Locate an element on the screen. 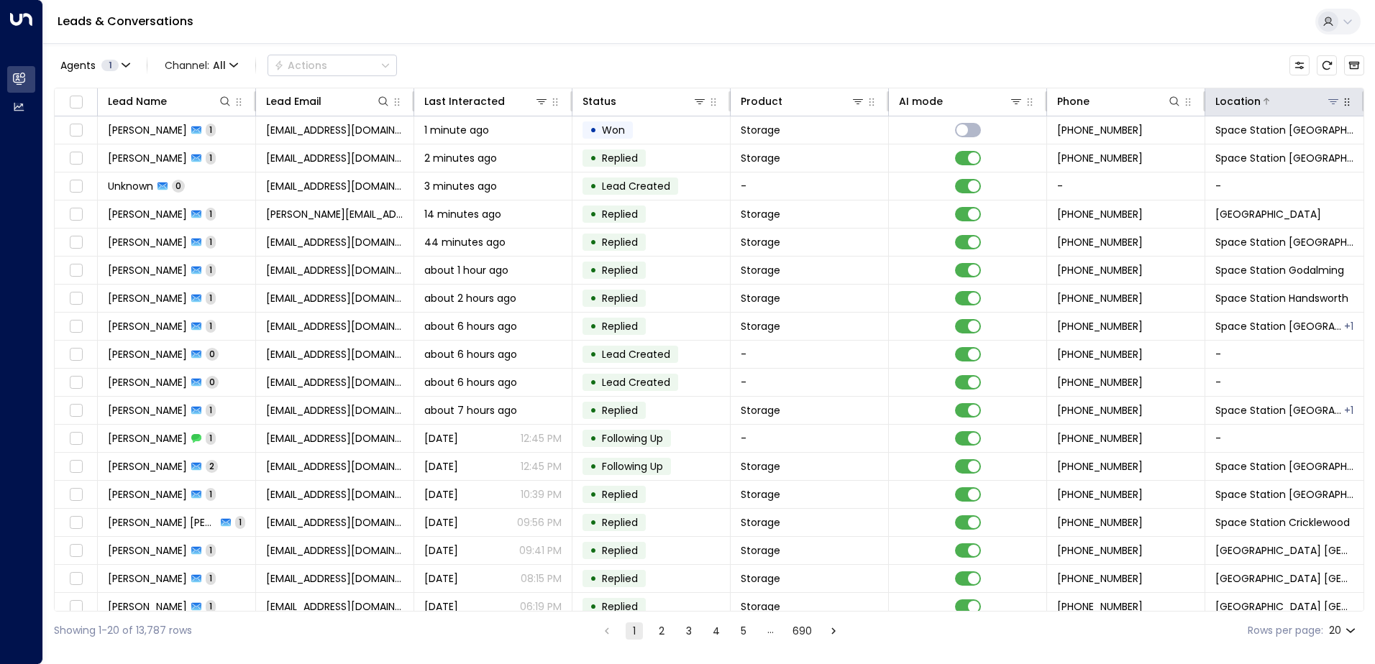  span: Rebecca Bailey is located at coordinates (147, 467).